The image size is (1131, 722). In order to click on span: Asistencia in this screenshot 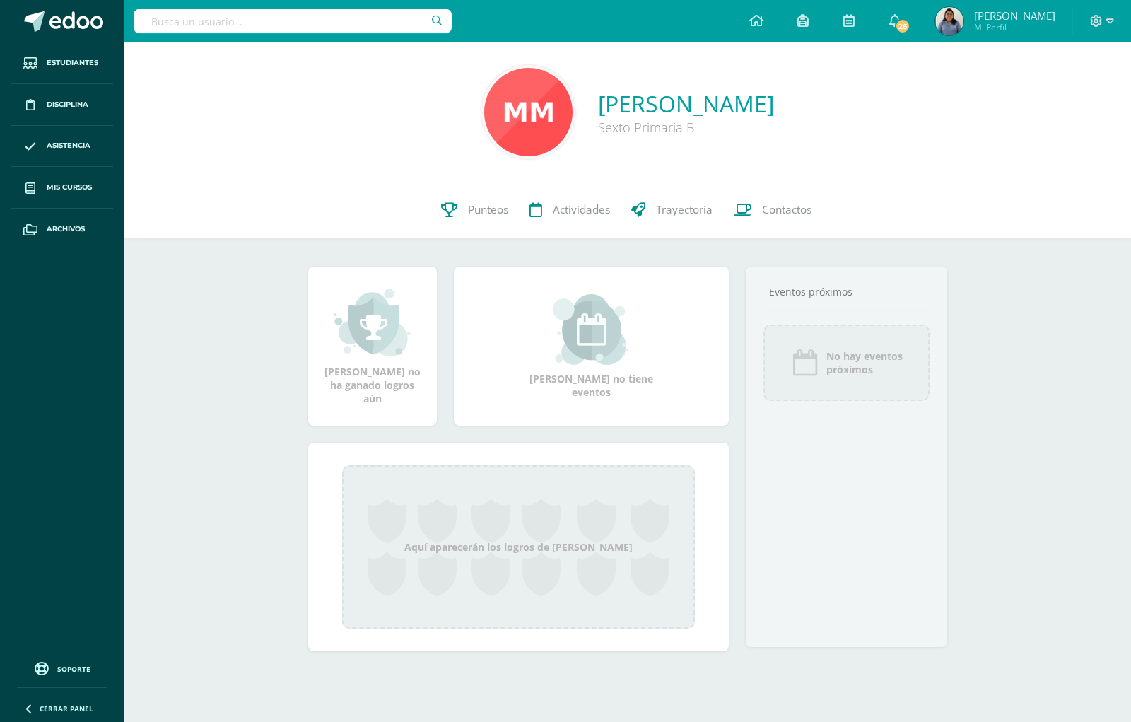, I will do `click(69, 146)`.